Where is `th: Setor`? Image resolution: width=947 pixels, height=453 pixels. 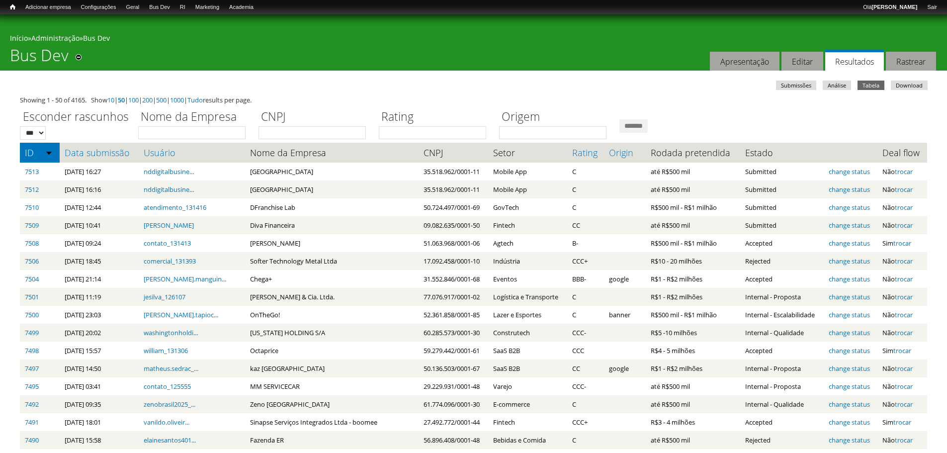
th: Setor is located at coordinates (527, 153).